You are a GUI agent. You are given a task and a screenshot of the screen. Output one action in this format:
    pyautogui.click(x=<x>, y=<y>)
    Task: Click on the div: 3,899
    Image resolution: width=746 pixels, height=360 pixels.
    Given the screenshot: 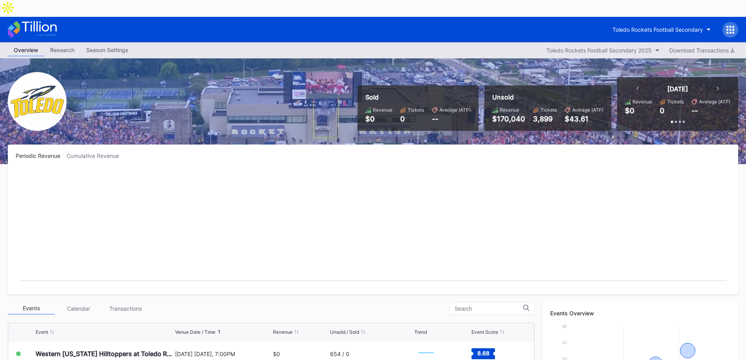 What is the action you would take?
    pyautogui.click(x=545, y=119)
    